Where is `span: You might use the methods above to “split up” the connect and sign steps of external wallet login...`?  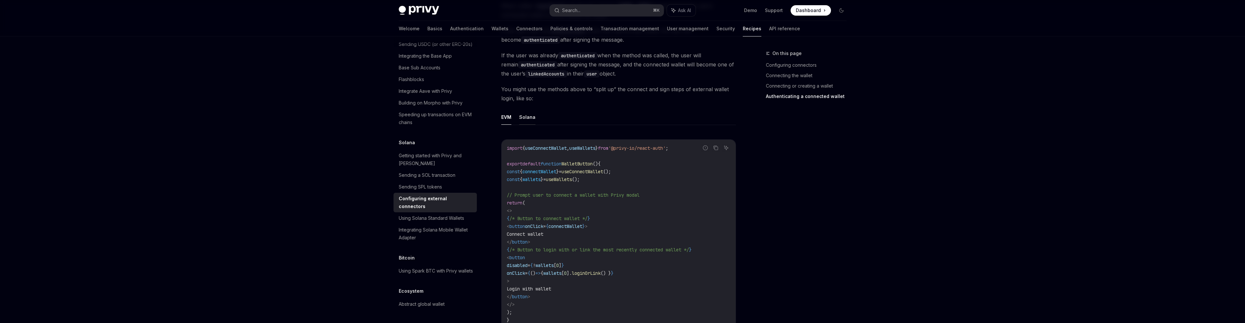 span: You might use the methods above to “split up” the connect and sign steps of external wallet login... is located at coordinates (619, 94).